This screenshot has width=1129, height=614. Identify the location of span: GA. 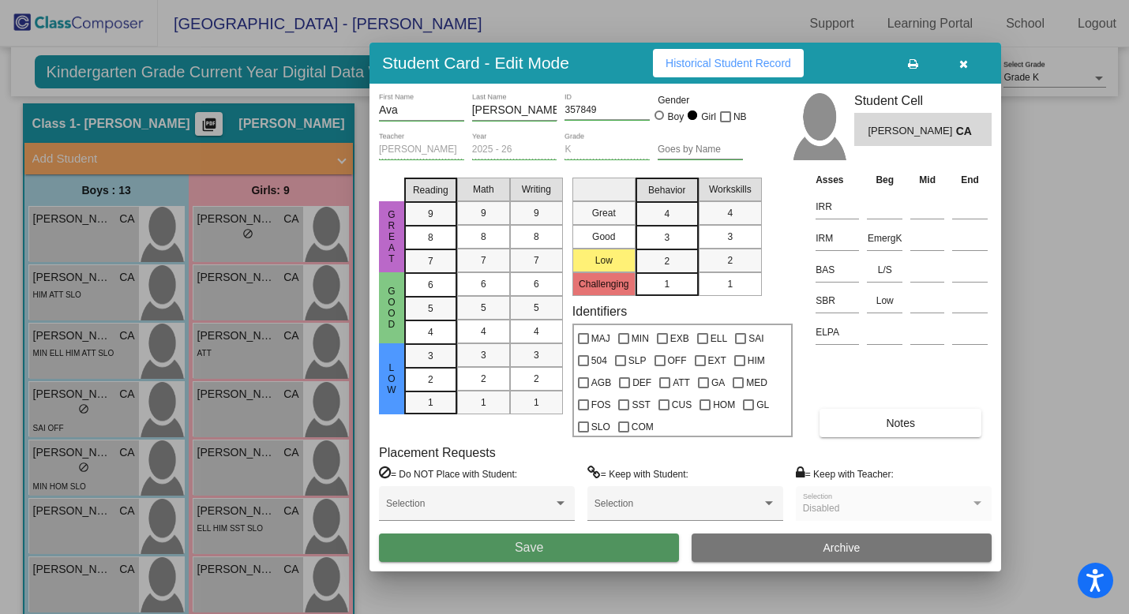
(718, 383).